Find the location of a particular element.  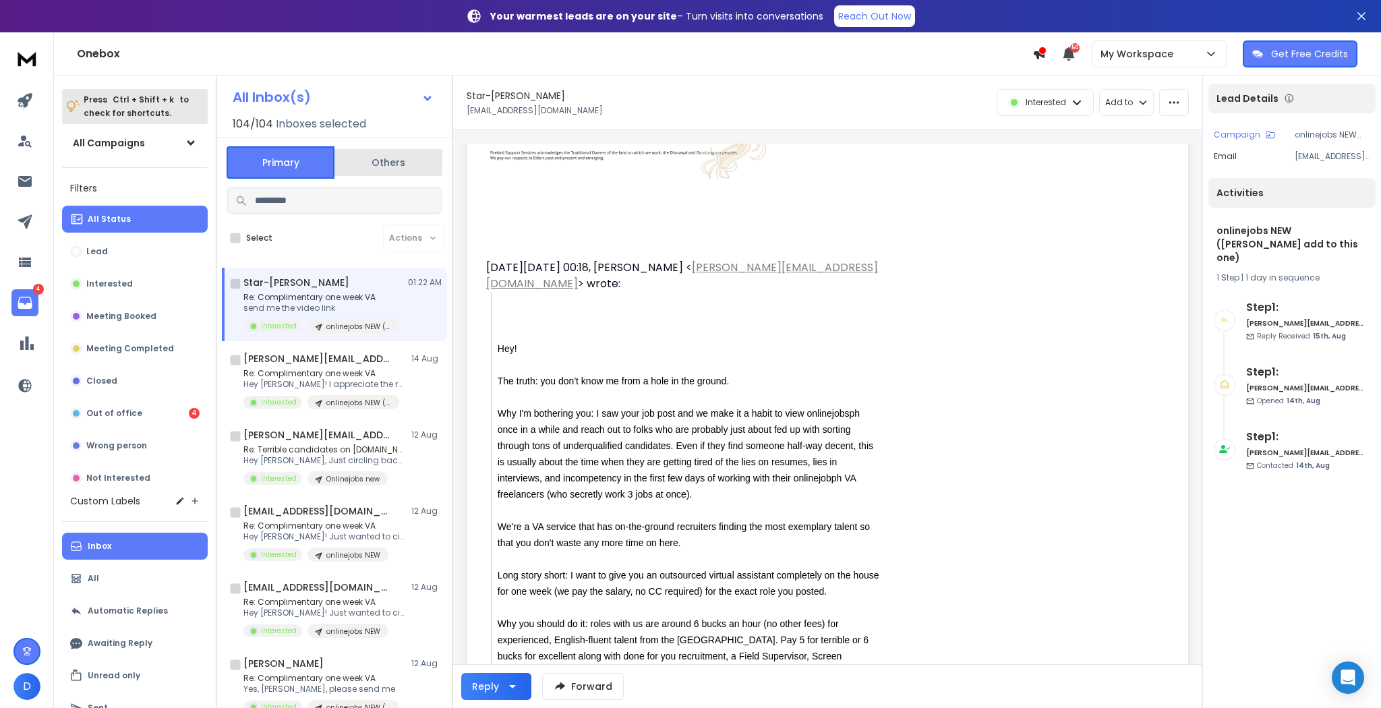

p: Meeting Completed is located at coordinates (130, 349).